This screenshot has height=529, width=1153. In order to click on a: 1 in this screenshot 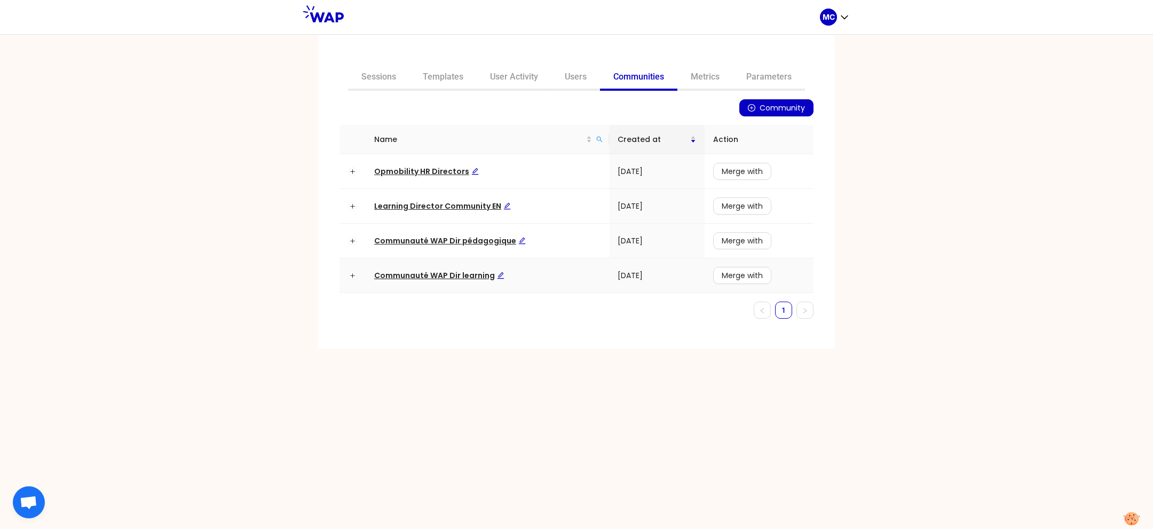, I will do `click(783, 310)`.